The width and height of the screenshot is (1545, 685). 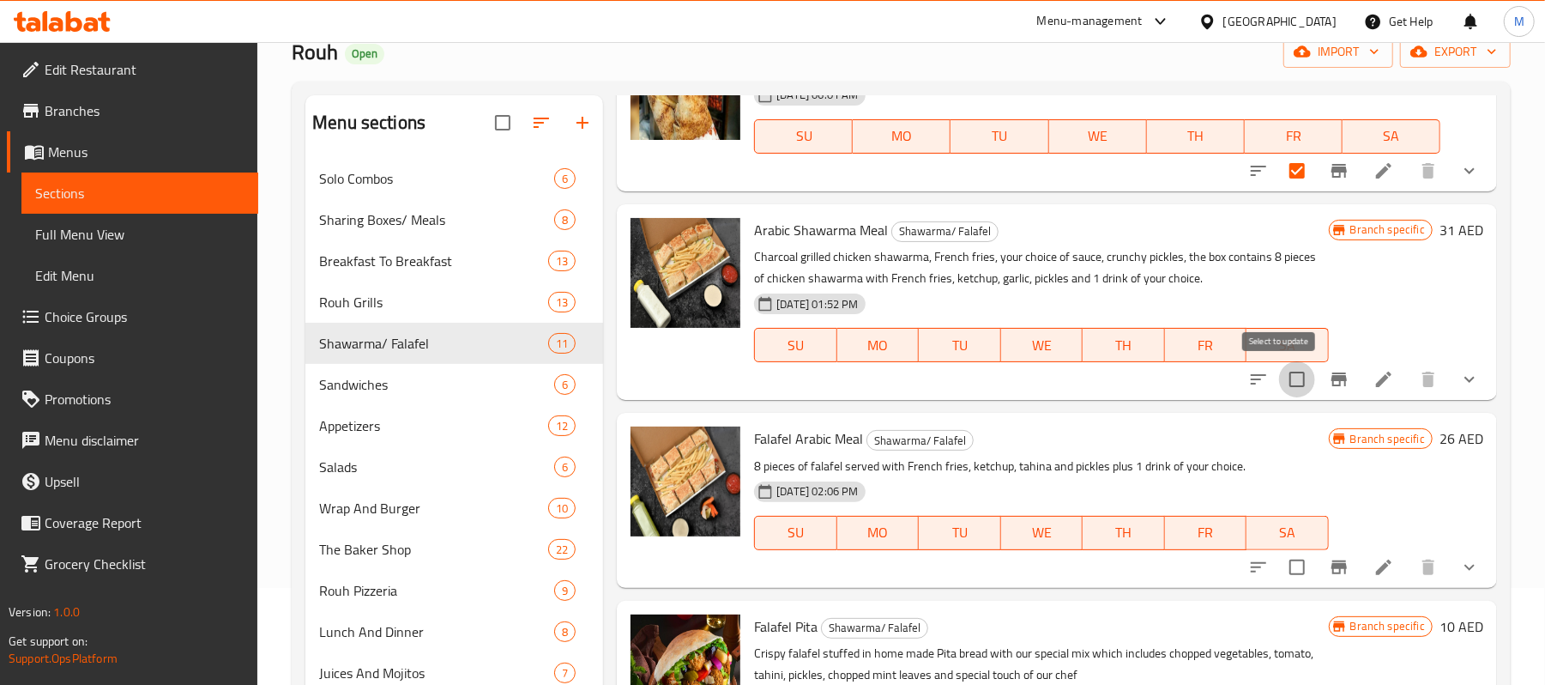 What do you see at coordinates (945, 232) in the screenshot?
I see `div: Shawarma/ Falafel` at bounding box center [945, 232].